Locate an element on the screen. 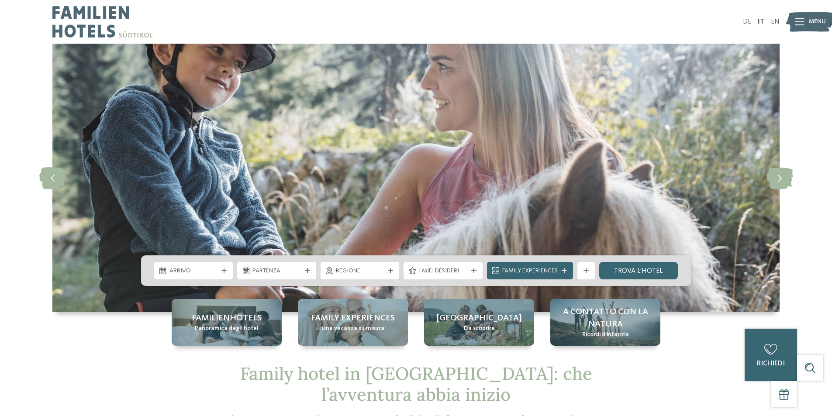  span: Regione is located at coordinates (360, 271).